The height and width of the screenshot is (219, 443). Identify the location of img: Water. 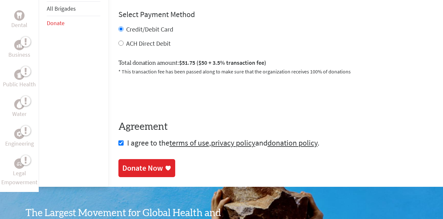
(19, 104).